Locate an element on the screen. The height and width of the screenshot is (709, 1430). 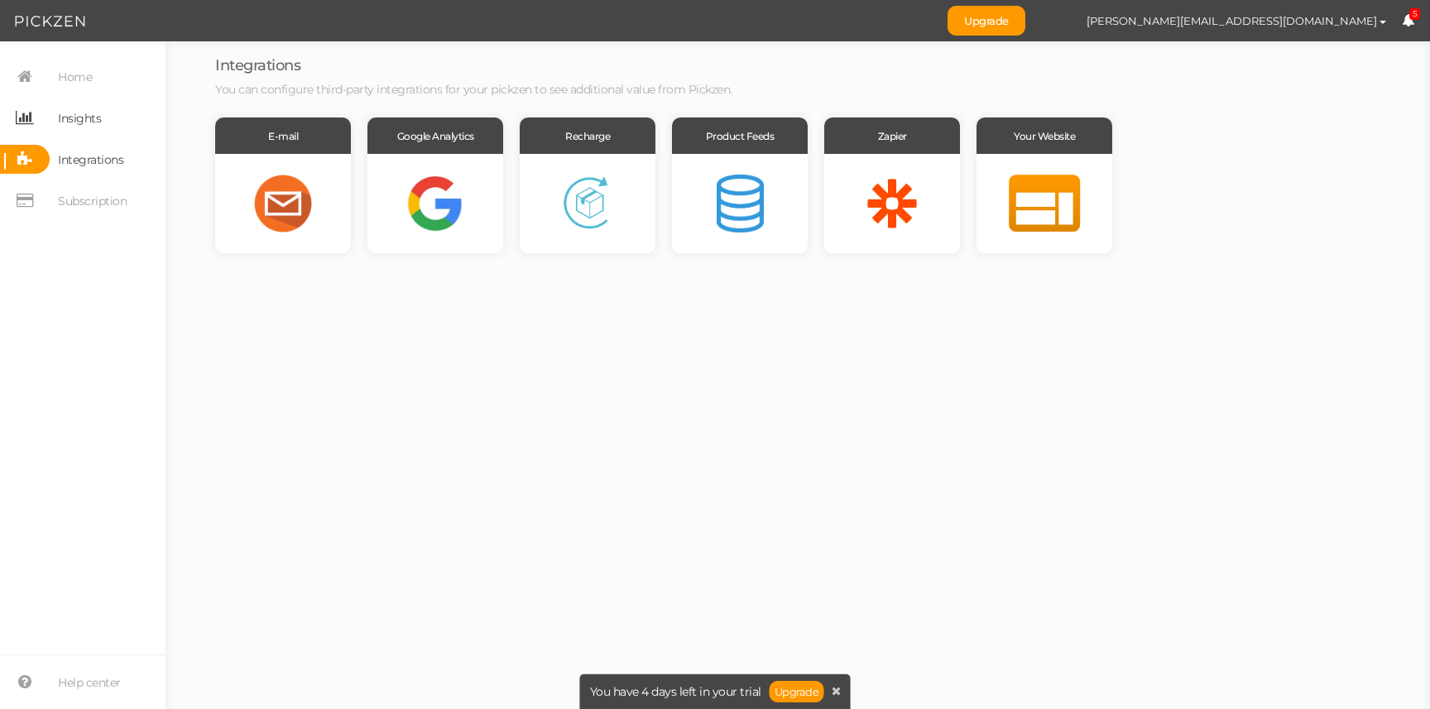
img: Pickzen logo is located at coordinates (50, 22).